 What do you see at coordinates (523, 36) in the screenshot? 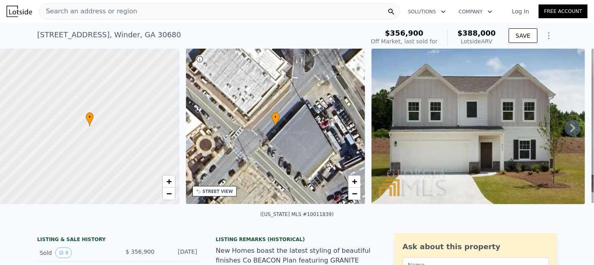
I see `button: SAVE` at bounding box center [523, 36].